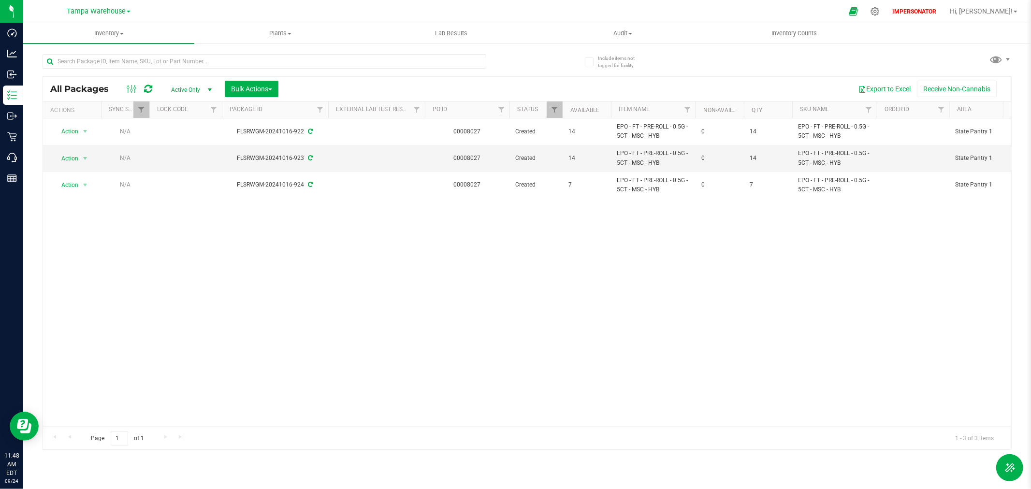 The image size is (1031, 489). What do you see at coordinates (527, 109) in the screenshot?
I see `a: Status` at bounding box center [527, 109].